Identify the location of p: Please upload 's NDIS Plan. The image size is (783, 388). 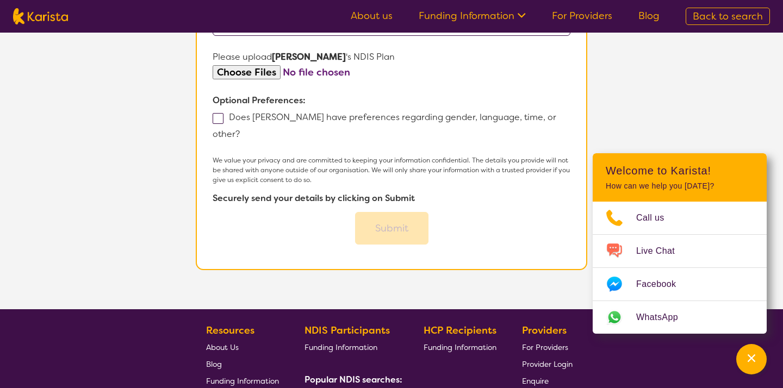
(391, 57).